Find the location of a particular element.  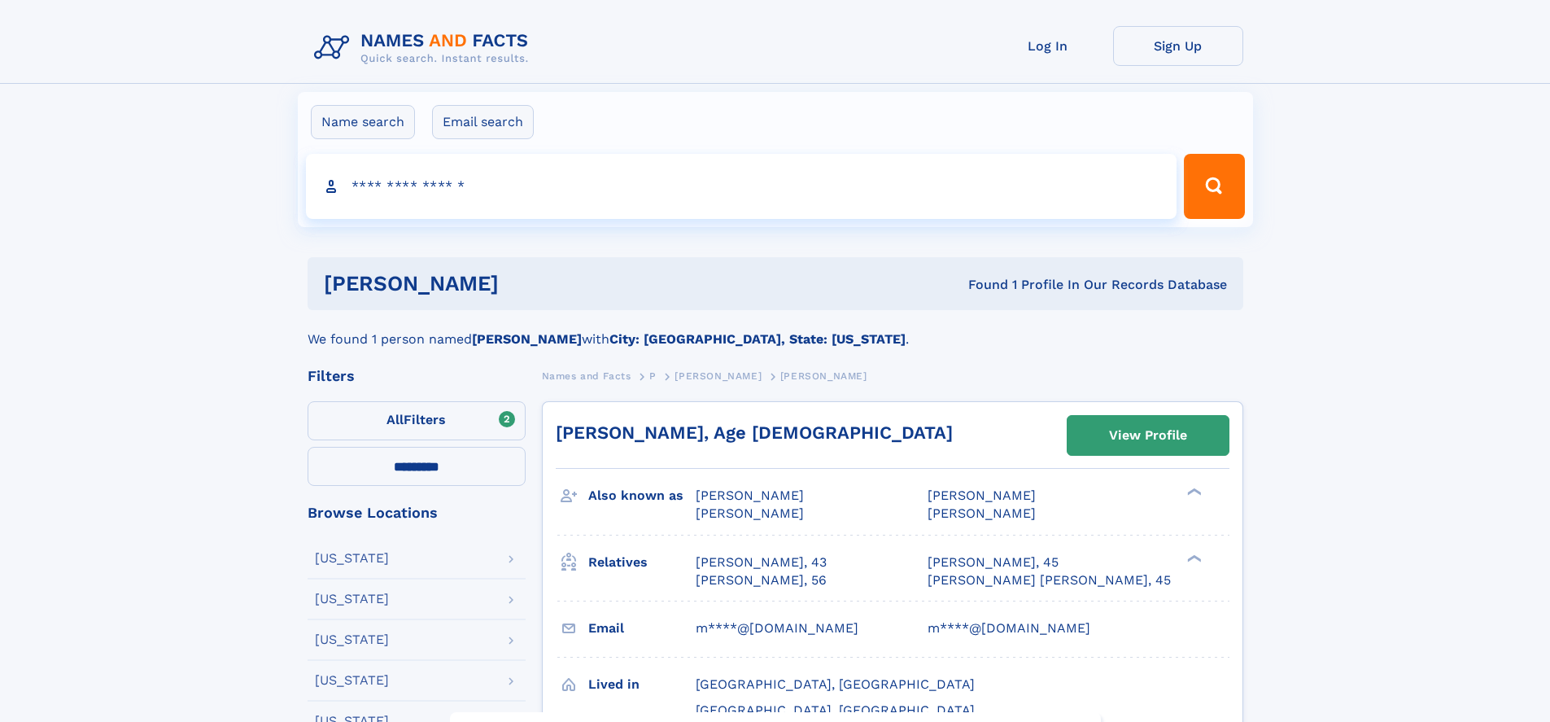

h3: Also known as is located at coordinates (642, 495).